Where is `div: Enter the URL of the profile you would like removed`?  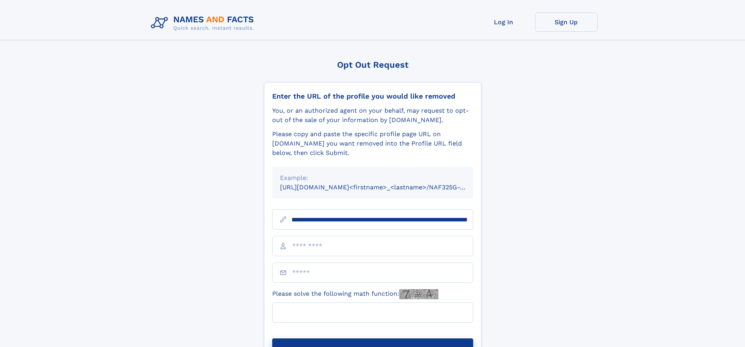
div: Enter the URL of the profile you would like removed is located at coordinates (373, 96).